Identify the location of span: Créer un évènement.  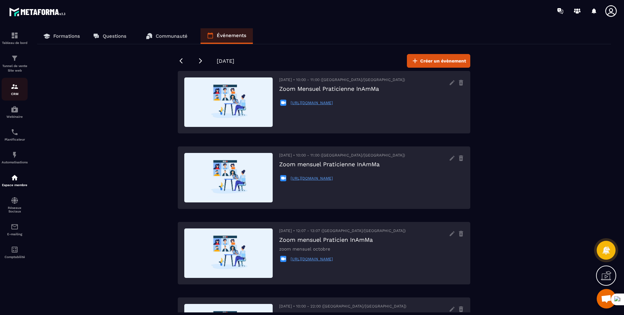
(443, 61).